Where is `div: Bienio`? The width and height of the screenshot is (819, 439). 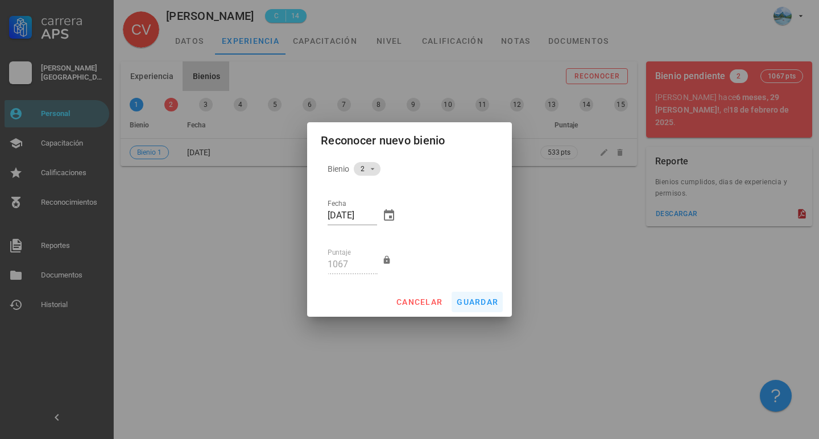
div: Bienio is located at coordinates (354, 169).